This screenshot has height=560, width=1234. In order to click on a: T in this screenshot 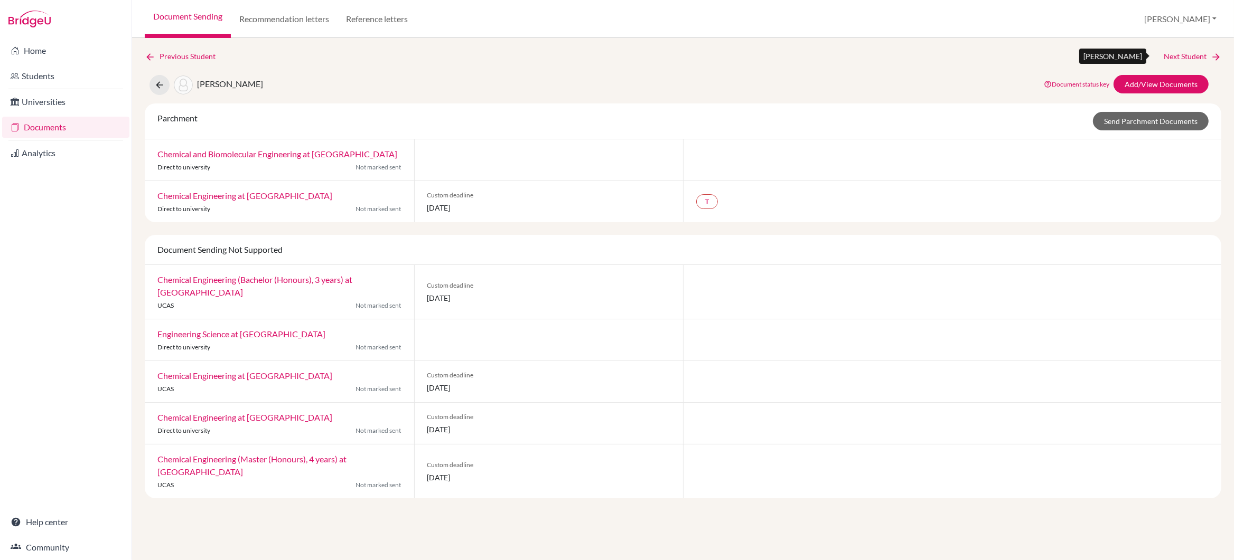, I will do `click(707, 202)`.